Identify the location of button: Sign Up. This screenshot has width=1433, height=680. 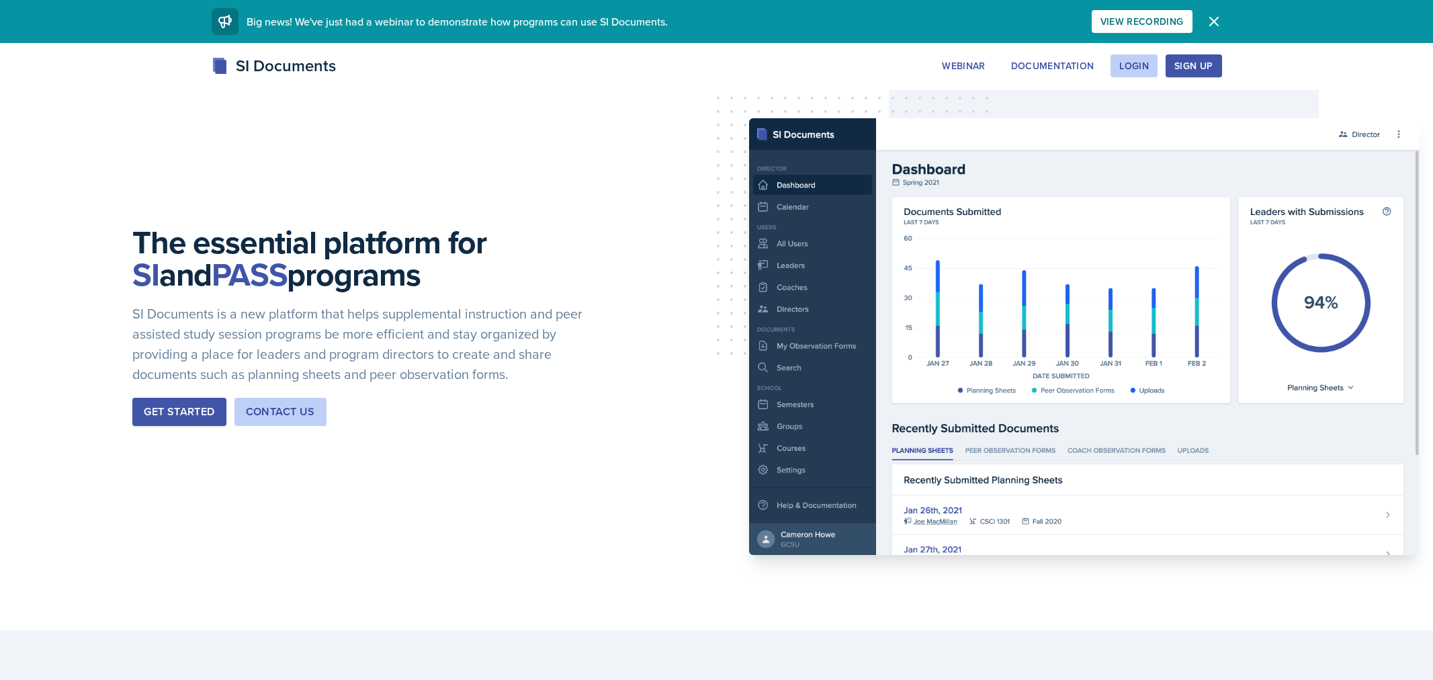
(1193, 66).